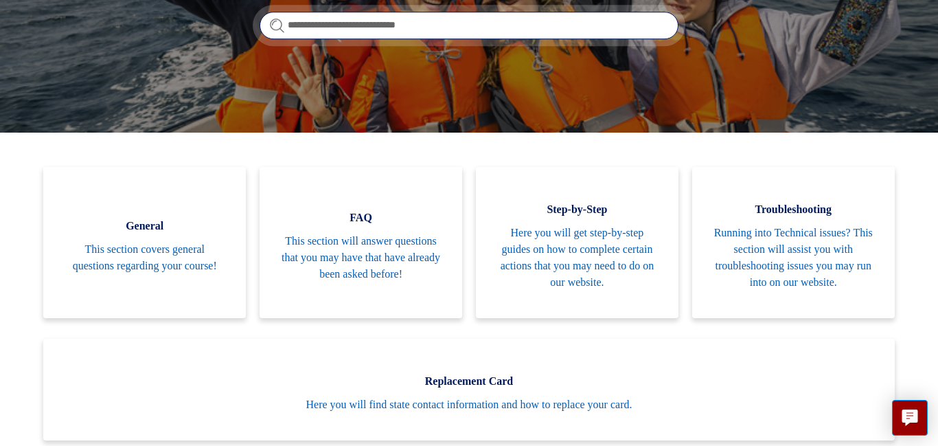 The width and height of the screenshot is (938, 446). I want to click on span: FAQ, so click(361, 218).